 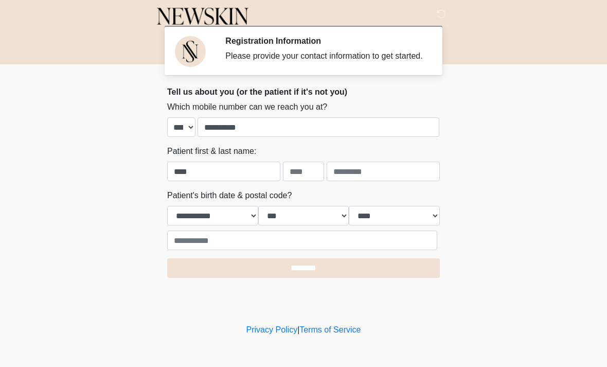 What do you see at coordinates (330, 329) in the screenshot?
I see `a: Terms of Service` at bounding box center [330, 329].